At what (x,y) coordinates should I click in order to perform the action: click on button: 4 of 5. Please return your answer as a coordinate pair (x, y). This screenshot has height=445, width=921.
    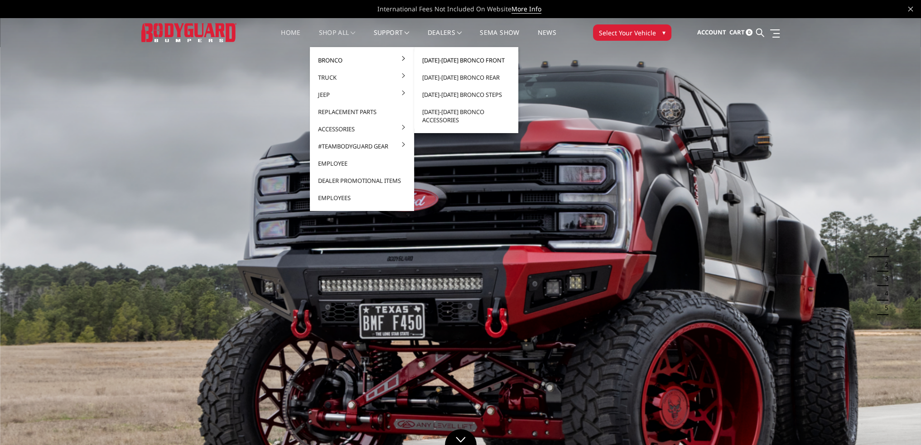
    Looking at the image, I should click on (884, 293).